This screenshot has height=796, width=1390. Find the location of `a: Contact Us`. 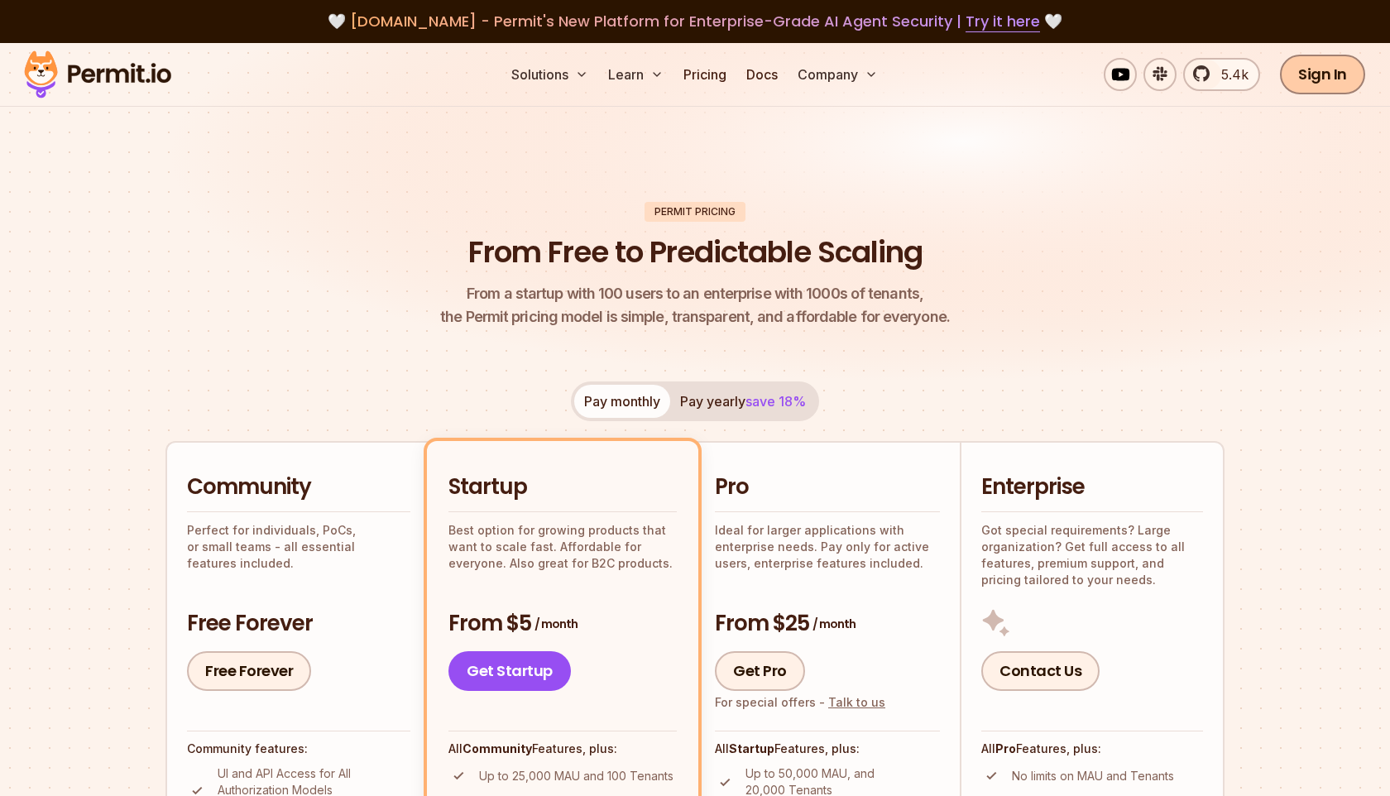

a: Contact Us is located at coordinates (1040, 671).